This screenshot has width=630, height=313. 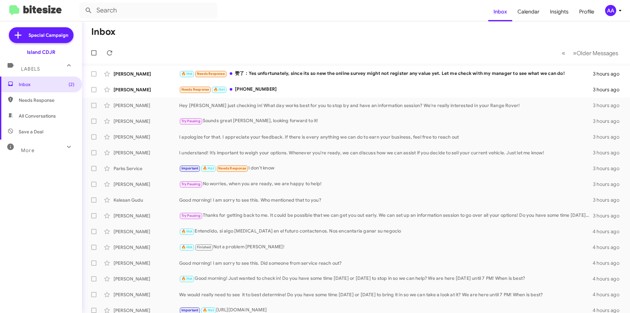 I want to click on span: More, so click(x=28, y=150).